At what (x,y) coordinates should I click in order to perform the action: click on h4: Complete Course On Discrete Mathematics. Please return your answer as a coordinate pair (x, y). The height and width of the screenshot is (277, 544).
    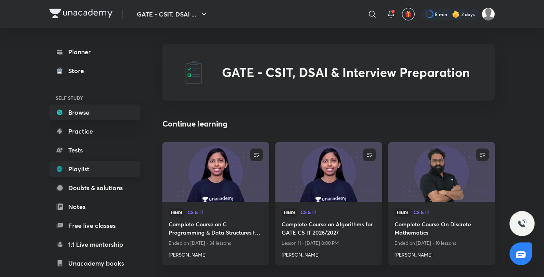
    Looking at the image, I should click on (442, 229).